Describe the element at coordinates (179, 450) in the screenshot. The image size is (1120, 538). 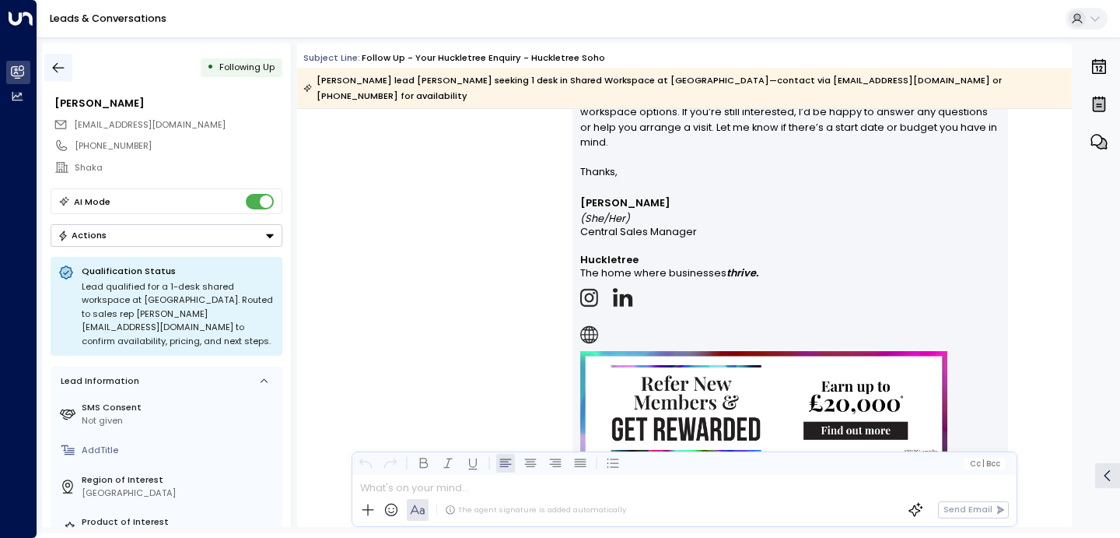
I see `div: AddTitle` at that location.